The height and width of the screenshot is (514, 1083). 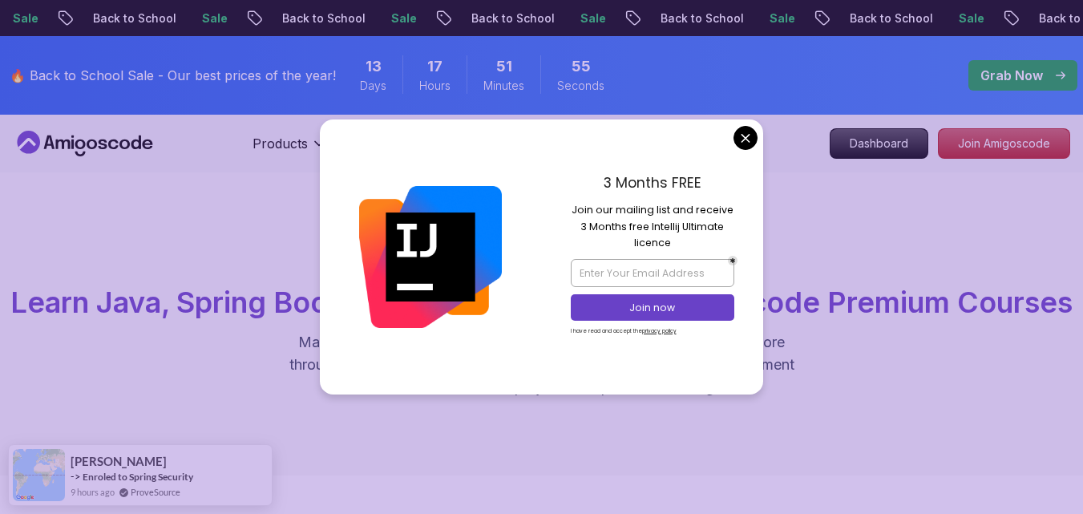 What do you see at coordinates (1004, 143) in the screenshot?
I see `p: Join Amigoscode` at bounding box center [1004, 143].